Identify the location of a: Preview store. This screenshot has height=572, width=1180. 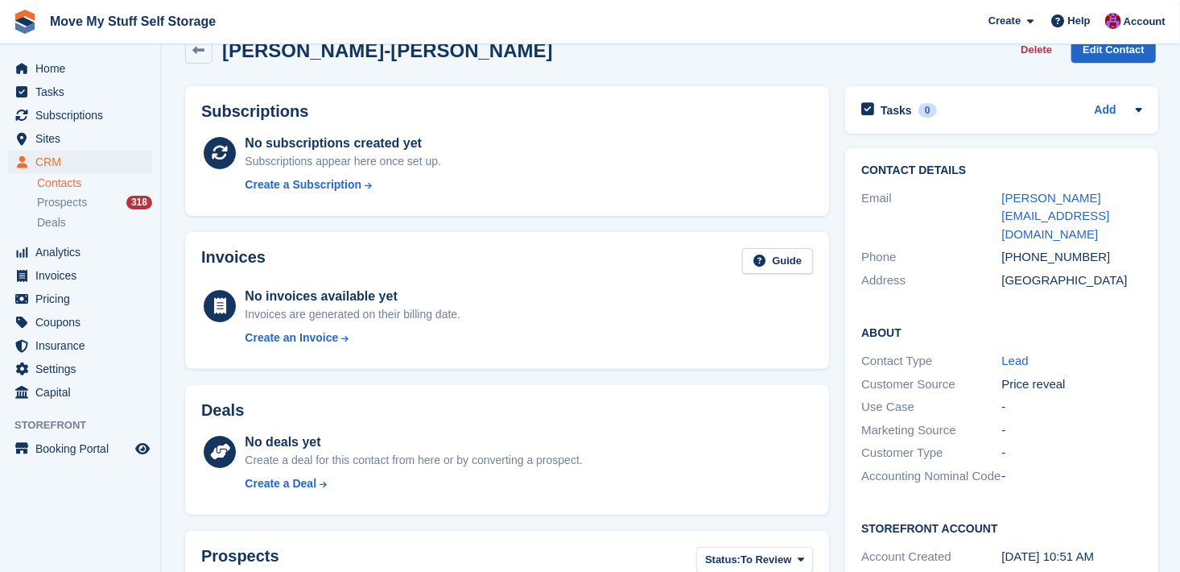
(143, 448).